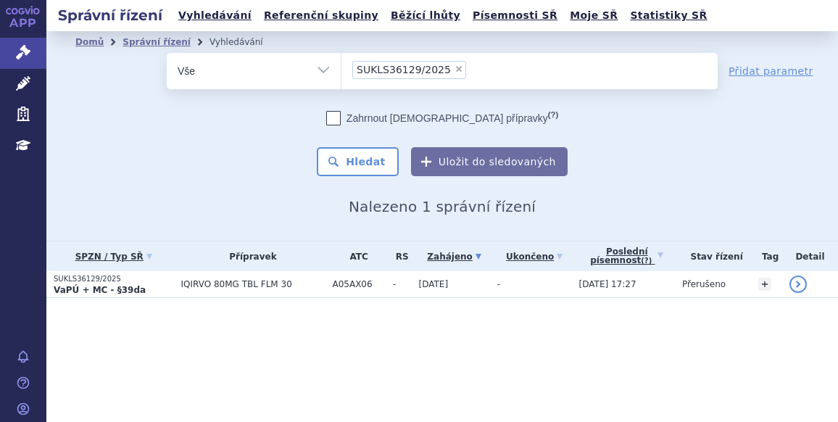 The height and width of the screenshot is (422, 838). What do you see at coordinates (515, 15) in the screenshot?
I see `a: Písemnosti SŘ` at bounding box center [515, 15].